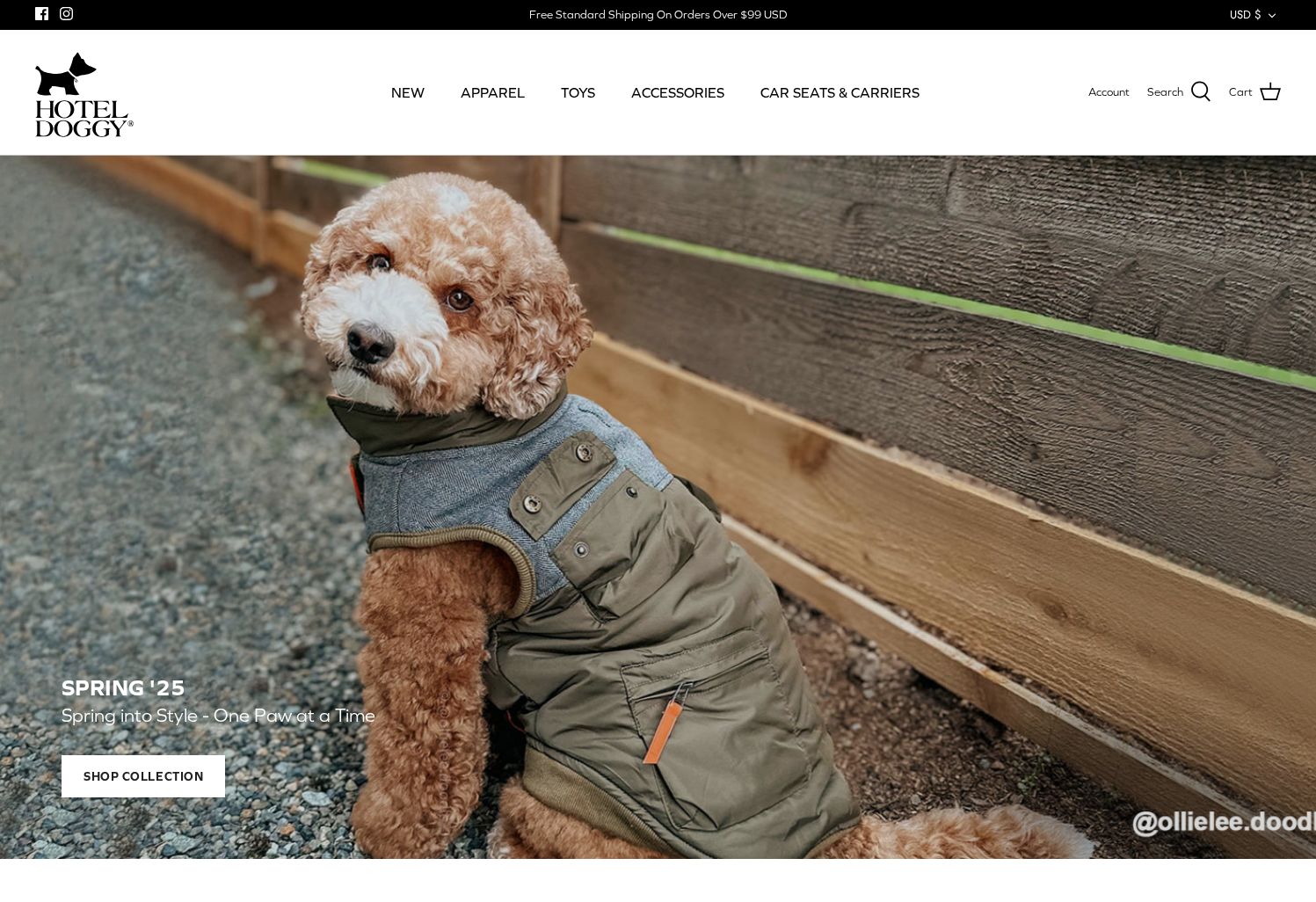 This screenshot has height=902, width=1316. Describe the element at coordinates (678, 92) in the screenshot. I see `a: ACCESSORIES` at that location.